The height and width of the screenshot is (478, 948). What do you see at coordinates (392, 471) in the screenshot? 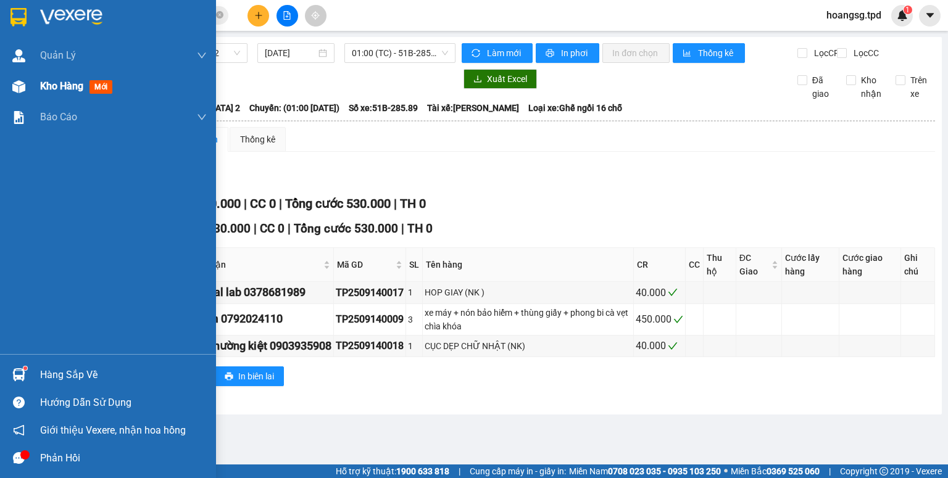
I see `span: Hỗ trợ kỹ thuật:` at bounding box center [392, 471].